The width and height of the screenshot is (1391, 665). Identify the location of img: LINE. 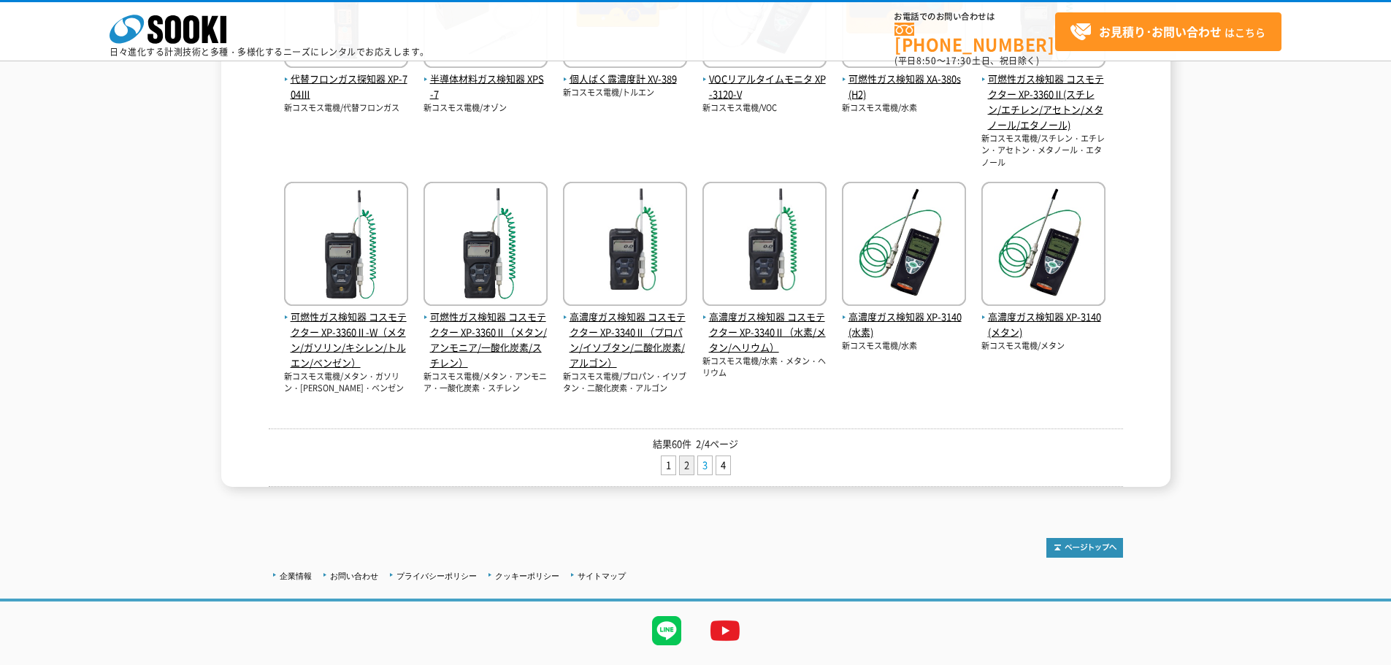
(667, 631).